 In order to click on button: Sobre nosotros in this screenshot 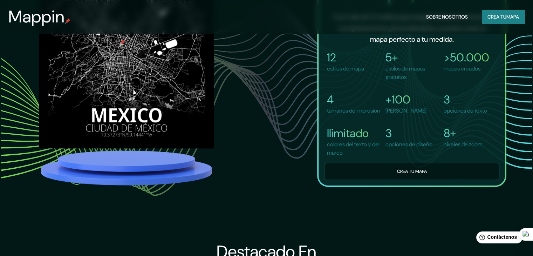, I will do `click(447, 17)`.